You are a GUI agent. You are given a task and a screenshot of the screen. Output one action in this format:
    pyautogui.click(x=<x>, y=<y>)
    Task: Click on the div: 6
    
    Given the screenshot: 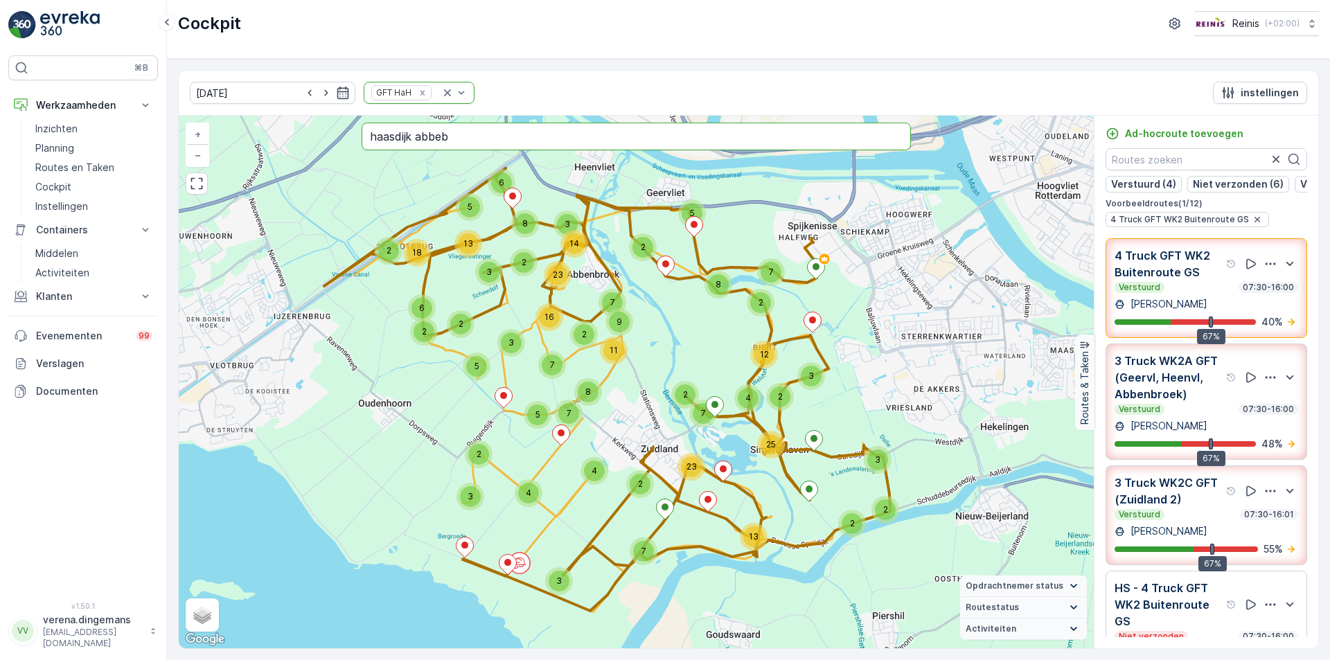 What is the action you would take?
    pyautogui.click(x=422, y=308)
    